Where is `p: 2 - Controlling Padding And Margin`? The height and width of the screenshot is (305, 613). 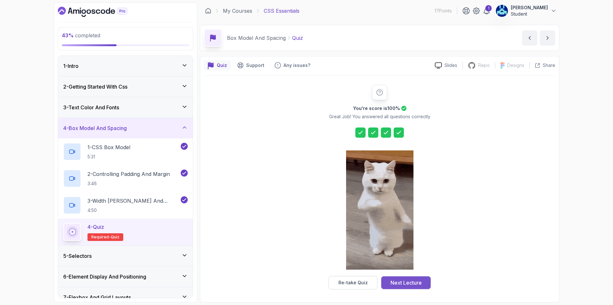 p: 2 - Controlling Padding And Margin is located at coordinates (129, 174).